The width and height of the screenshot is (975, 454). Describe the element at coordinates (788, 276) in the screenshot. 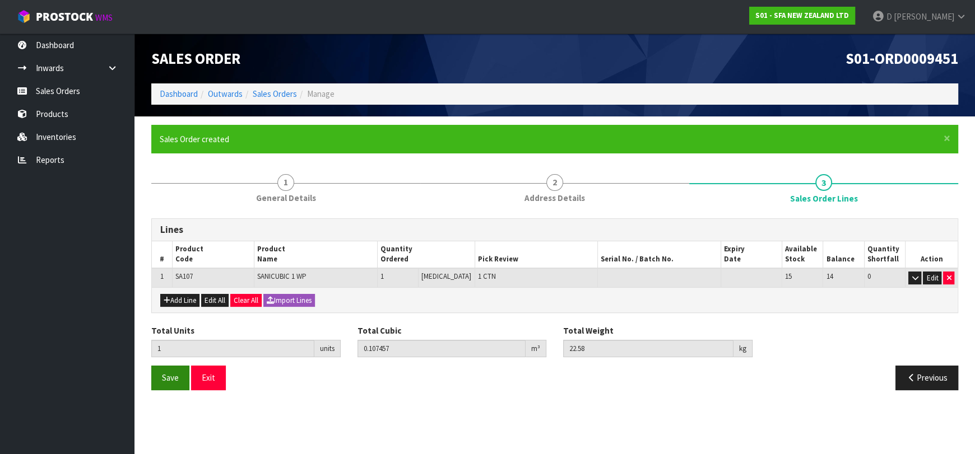

I see `span: 15` at that location.